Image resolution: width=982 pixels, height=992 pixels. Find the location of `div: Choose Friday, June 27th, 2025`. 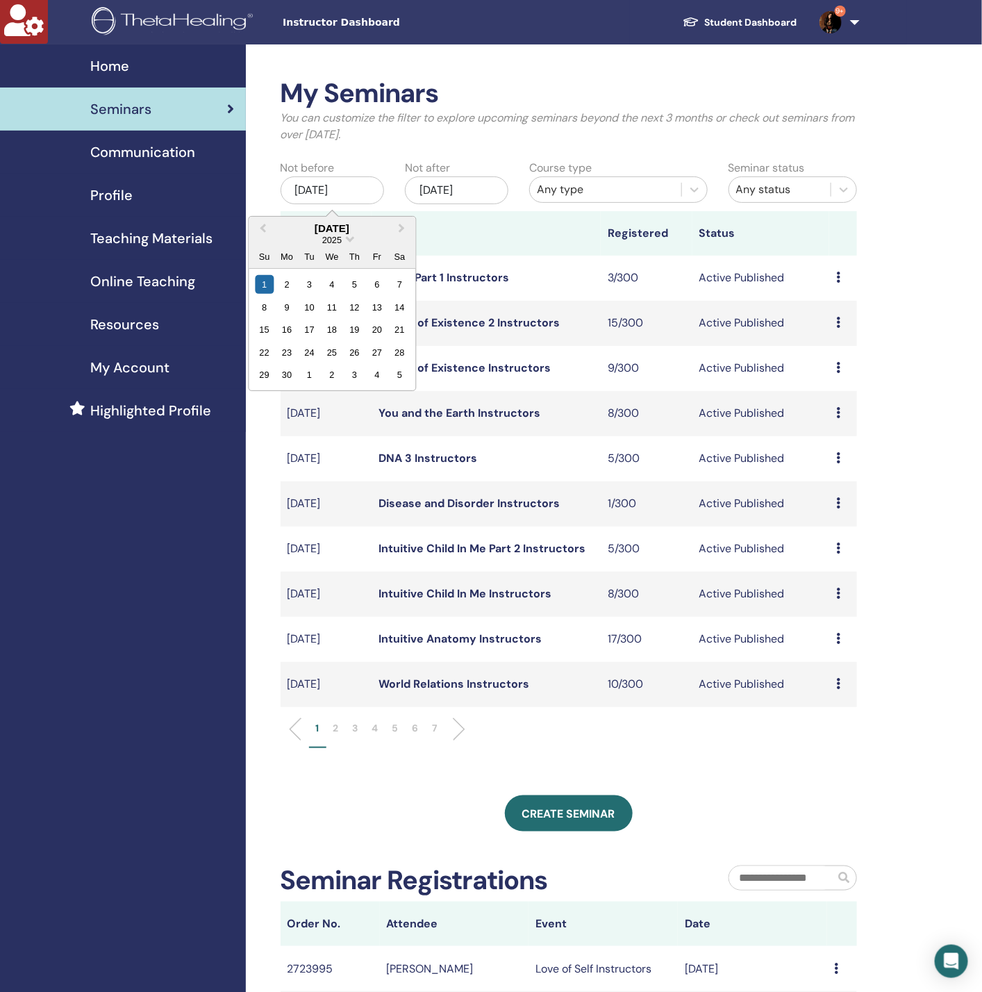

div: Choose Friday, June 27th, 2025 is located at coordinates (376, 352).